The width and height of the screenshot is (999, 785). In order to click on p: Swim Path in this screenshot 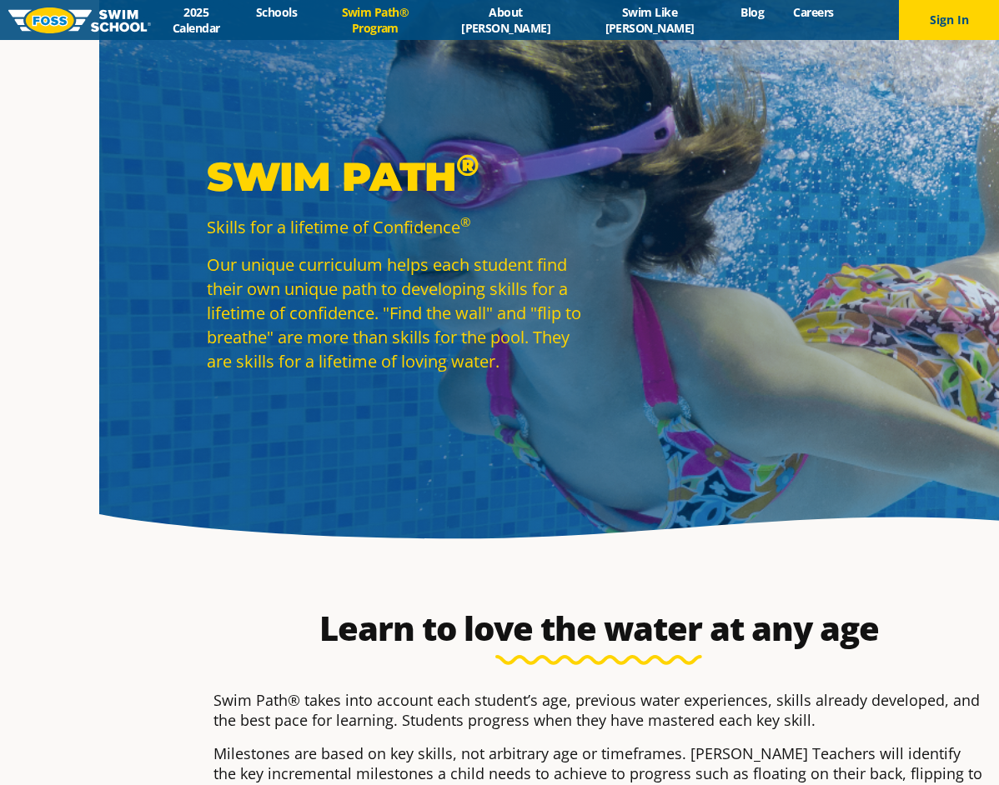, I will do `click(398, 177)`.